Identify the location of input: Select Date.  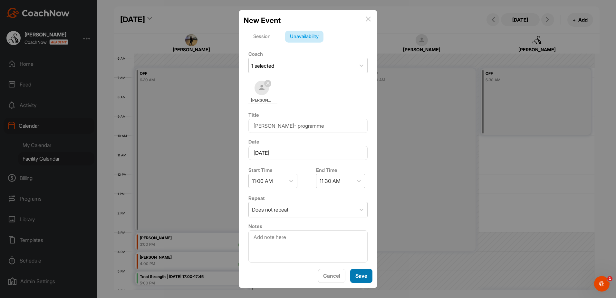
(308, 153).